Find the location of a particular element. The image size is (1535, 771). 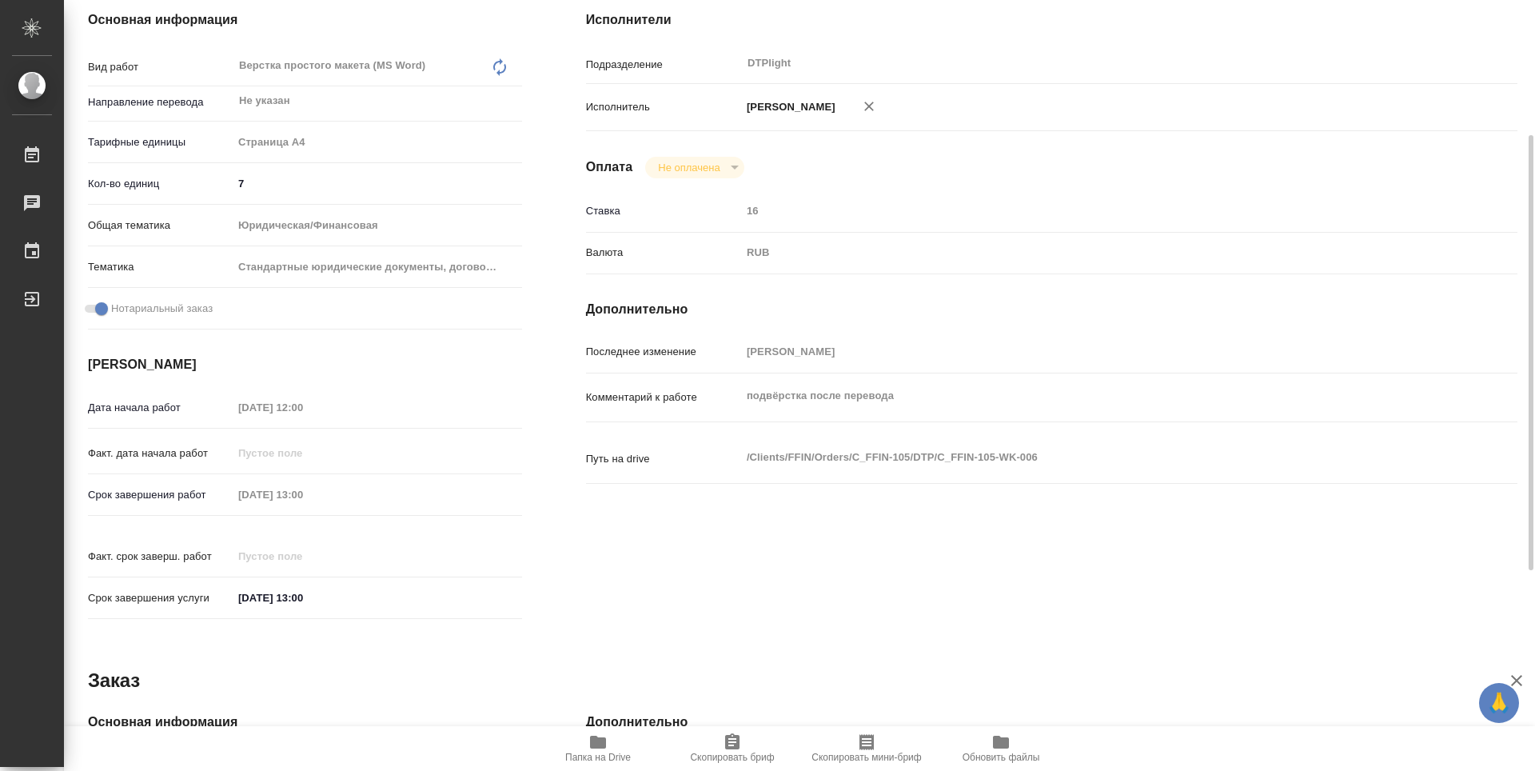

div: Юридическая/Финансовая is located at coordinates (377, 225).